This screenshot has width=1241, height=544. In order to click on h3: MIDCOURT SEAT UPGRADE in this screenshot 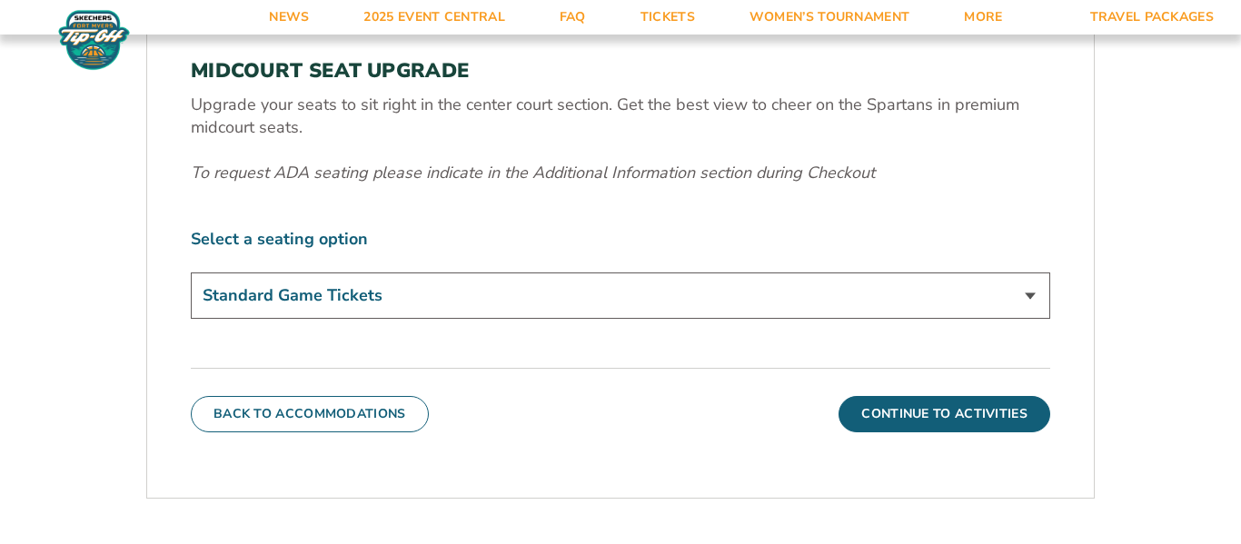, I will do `click(620, 71)`.